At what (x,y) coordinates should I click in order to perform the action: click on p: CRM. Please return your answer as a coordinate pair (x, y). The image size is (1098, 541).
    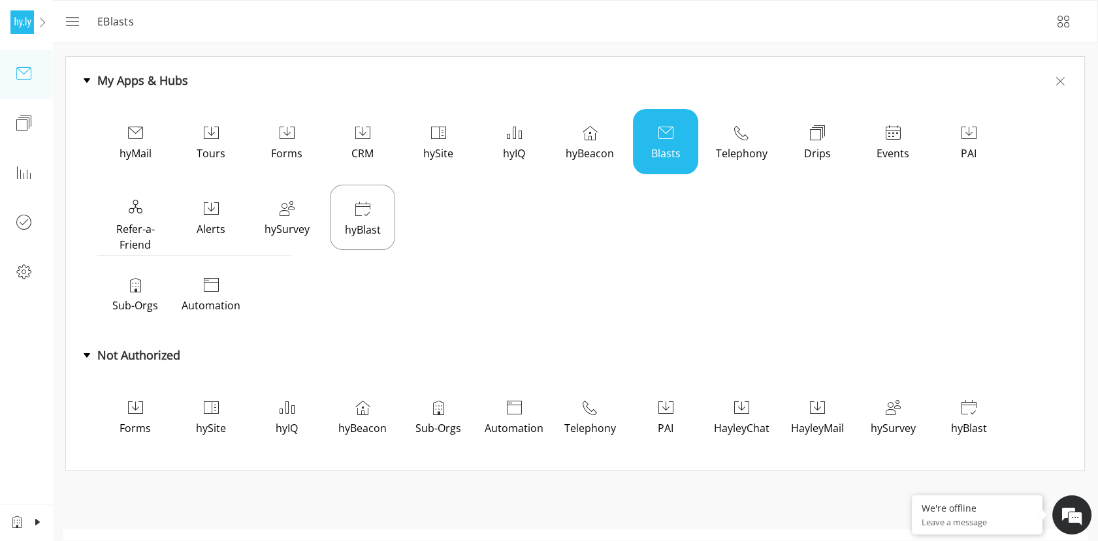
    Looking at the image, I should click on (362, 153).